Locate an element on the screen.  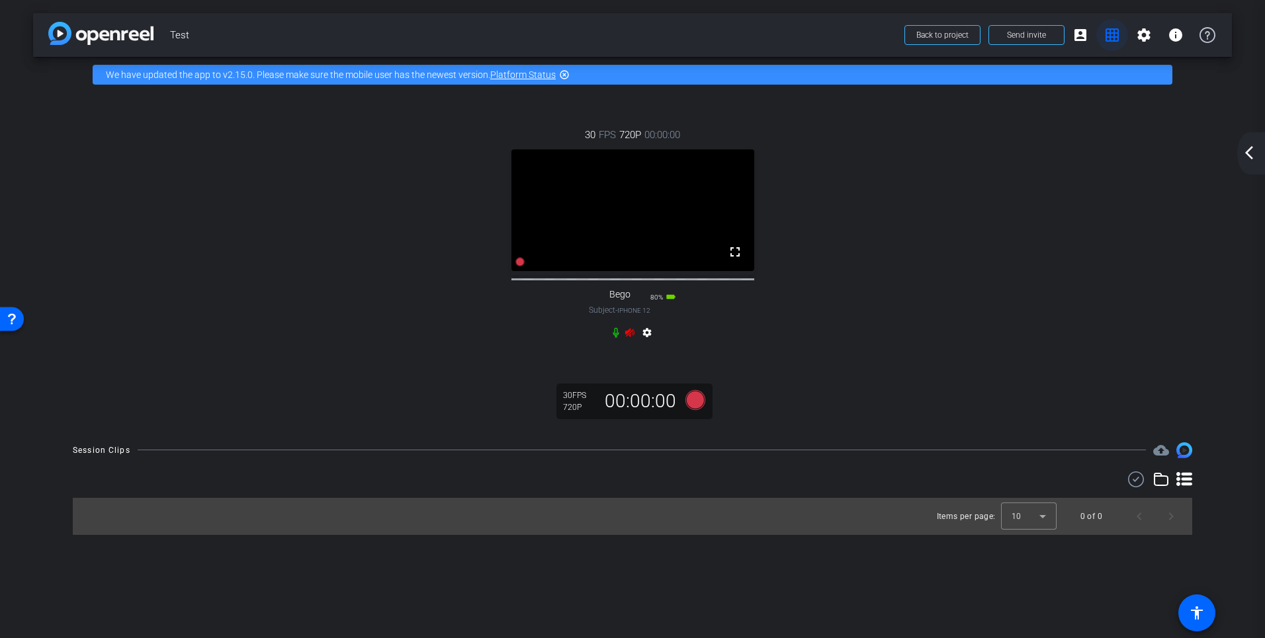
span: 720P is located at coordinates (630, 135).